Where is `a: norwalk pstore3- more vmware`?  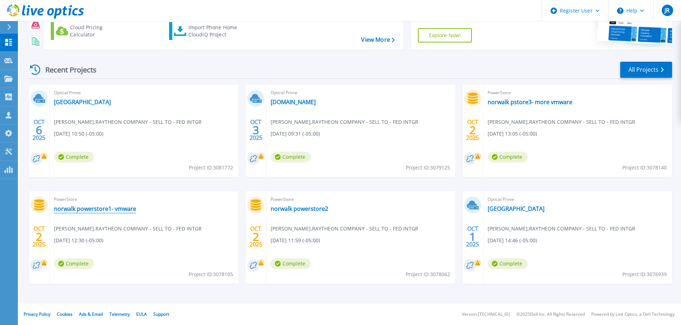 a: norwalk pstore3- more vmware is located at coordinates (530, 102).